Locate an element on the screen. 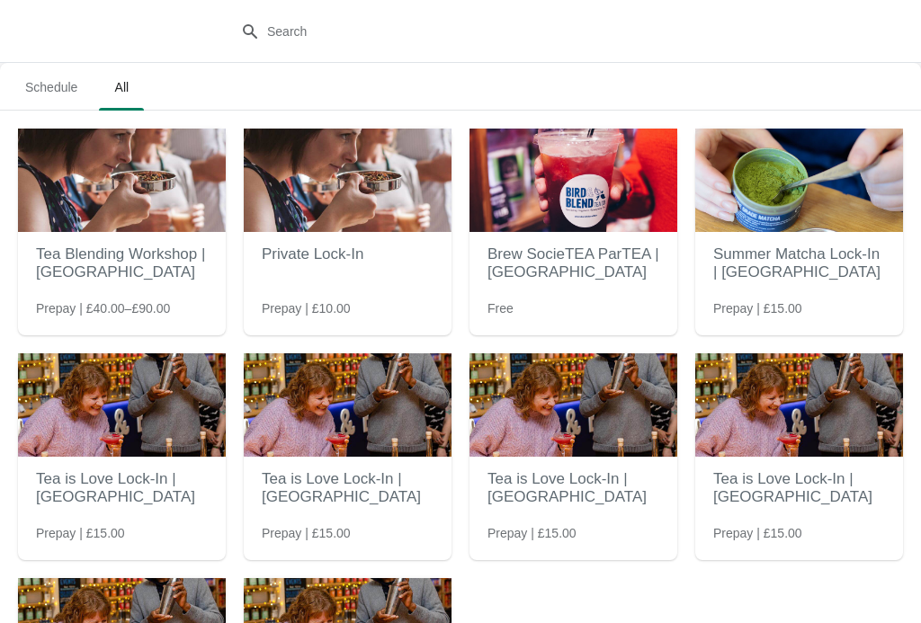 The height and width of the screenshot is (623, 921). img: Tea is Love Lock-In | Cardiff is located at coordinates (798, 405).